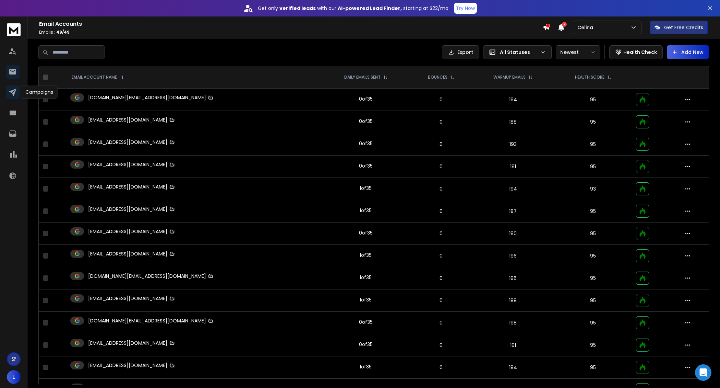 Image resolution: width=720 pixels, height=388 pixels. Describe the element at coordinates (513, 300) in the screenshot. I see `td: 188` at that location.